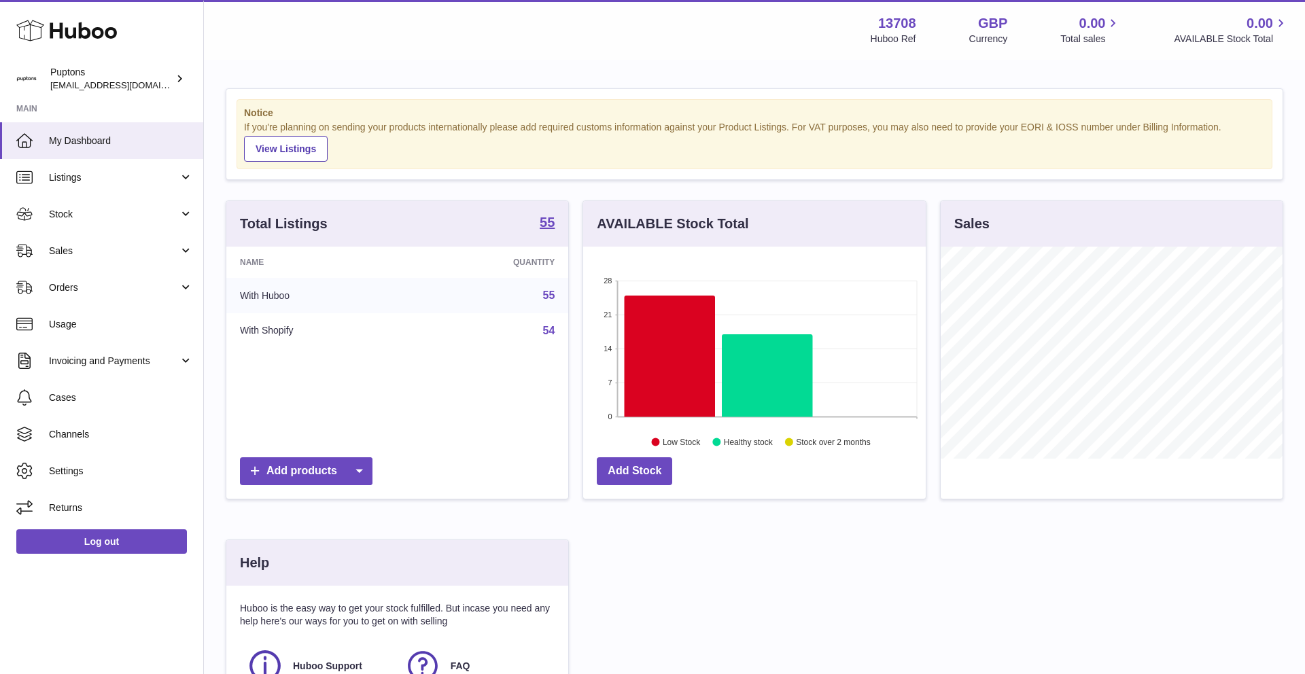 This screenshot has height=674, width=1305. What do you see at coordinates (549, 330) in the screenshot?
I see `a: 54` at bounding box center [549, 330].